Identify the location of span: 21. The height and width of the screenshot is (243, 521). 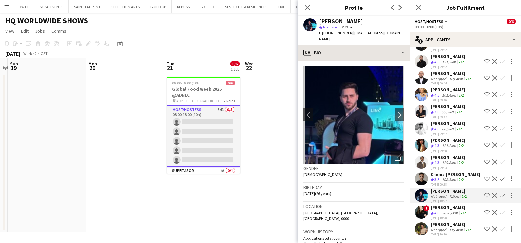
(170, 68).